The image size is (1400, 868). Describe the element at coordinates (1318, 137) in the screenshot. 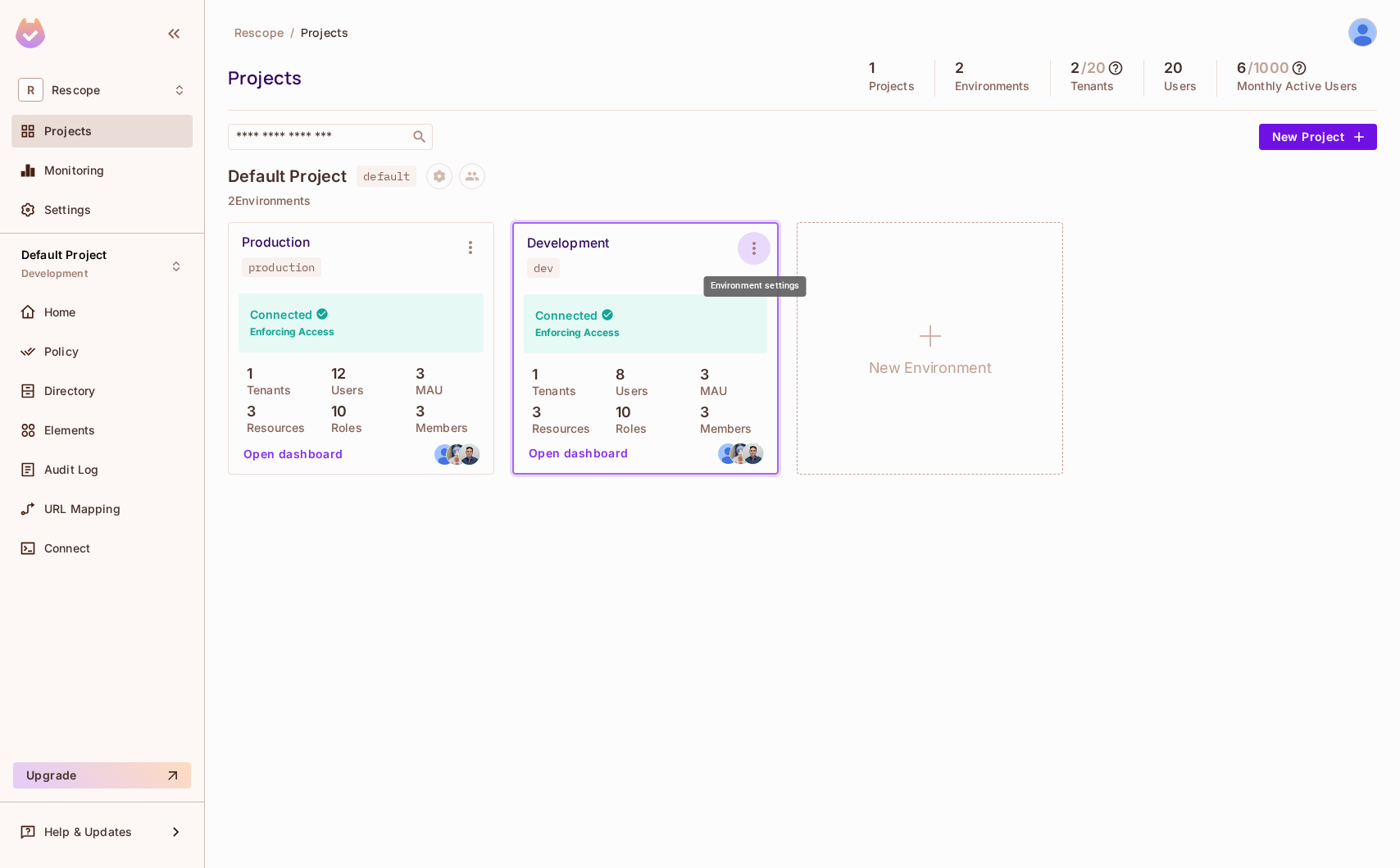

I see `button: New Project` at that location.